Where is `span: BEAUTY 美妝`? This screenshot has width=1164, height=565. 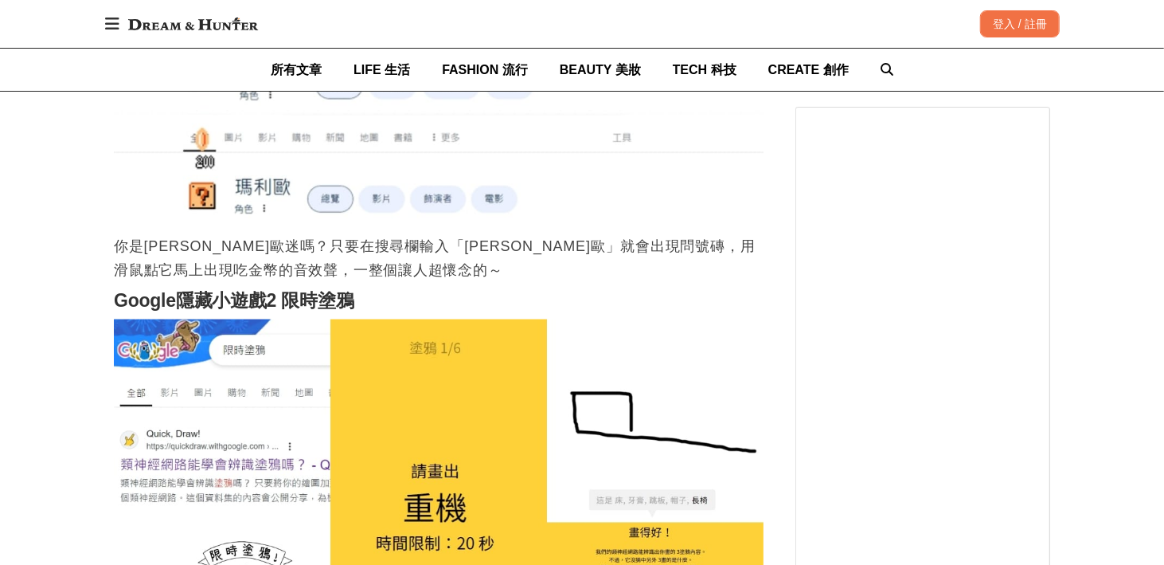 span: BEAUTY 美妝 is located at coordinates (601, 69).